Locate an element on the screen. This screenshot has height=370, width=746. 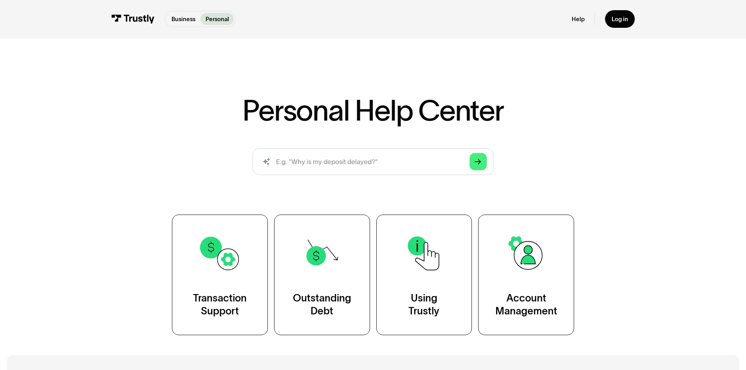
p: Business is located at coordinates (183, 19).